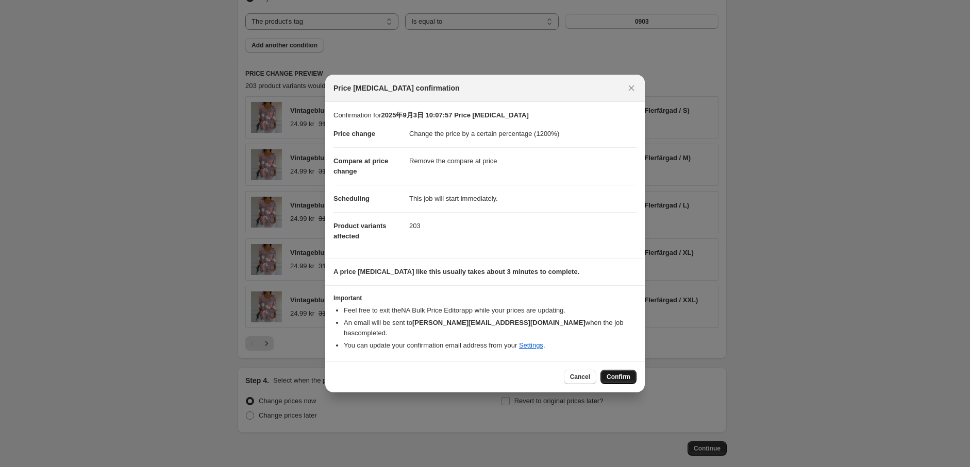 This screenshot has height=467, width=970. What do you see at coordinates (485, 115) in the screenshot?
I see `p: Confirmation for` at bounding box center [485, 115].